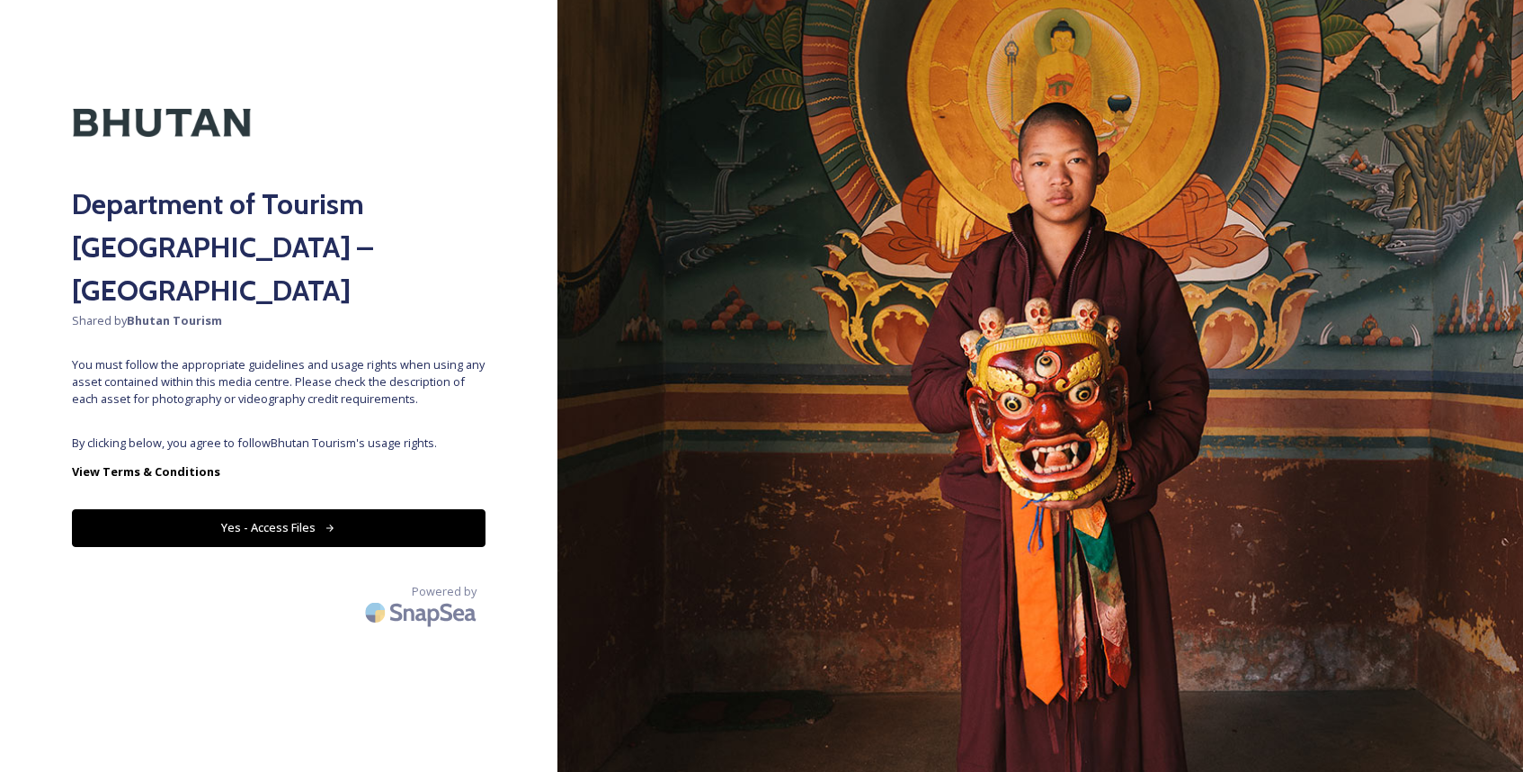 Image resolution: width=1523 pixels, height=772 pixels. I want to click on strong: Bhutan Tourism, so click(174, 320).